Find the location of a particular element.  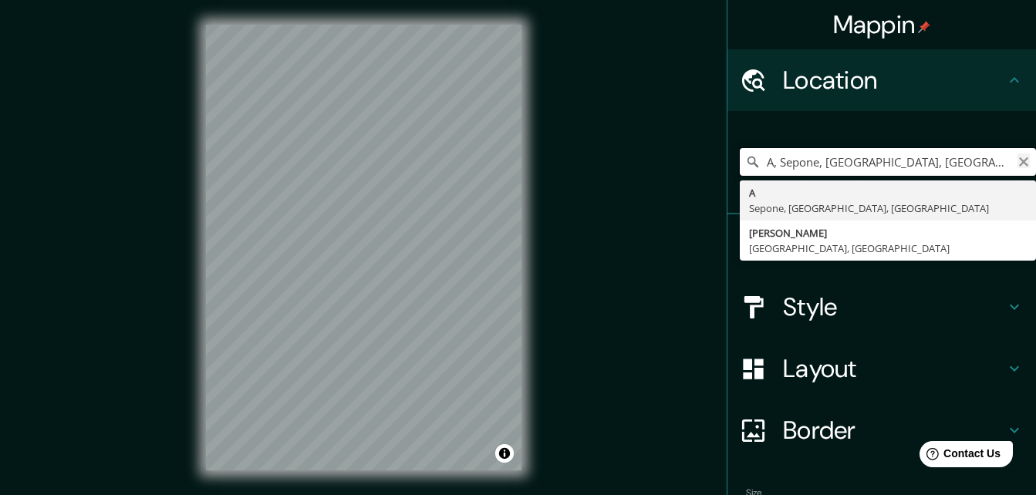

div: Layout is located at coordinates (882, 369).